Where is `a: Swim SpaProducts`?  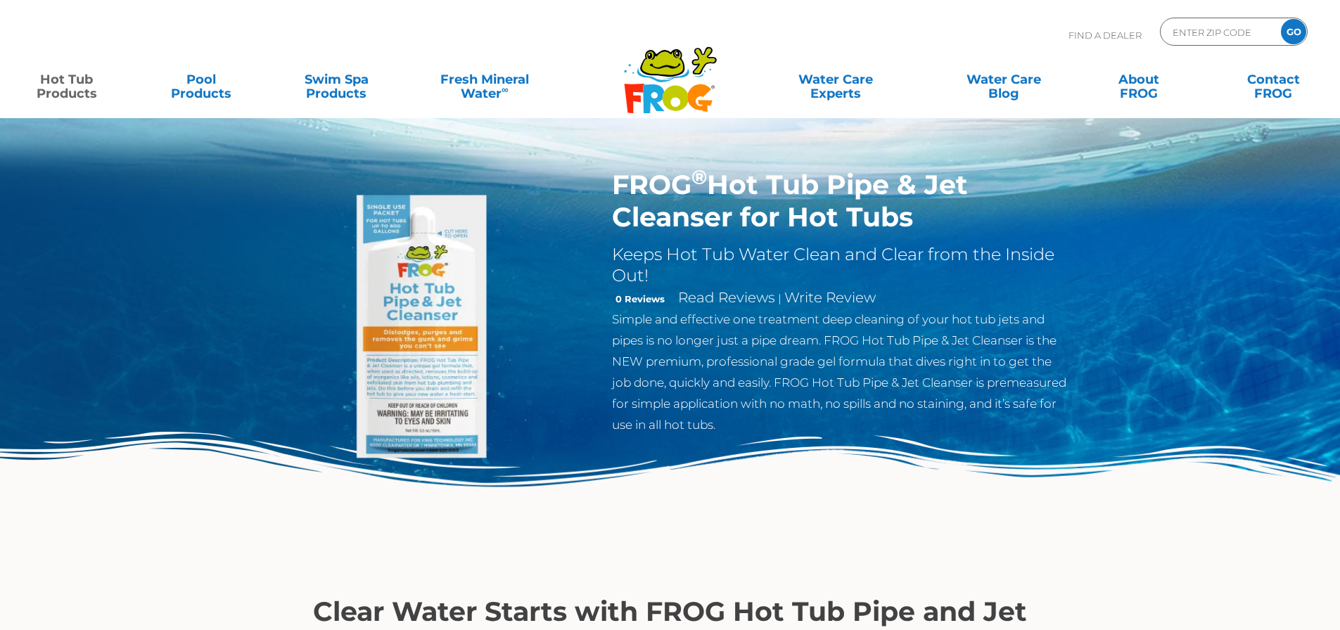
a: Swim SpaProducts is located at coordinates (336, 79).